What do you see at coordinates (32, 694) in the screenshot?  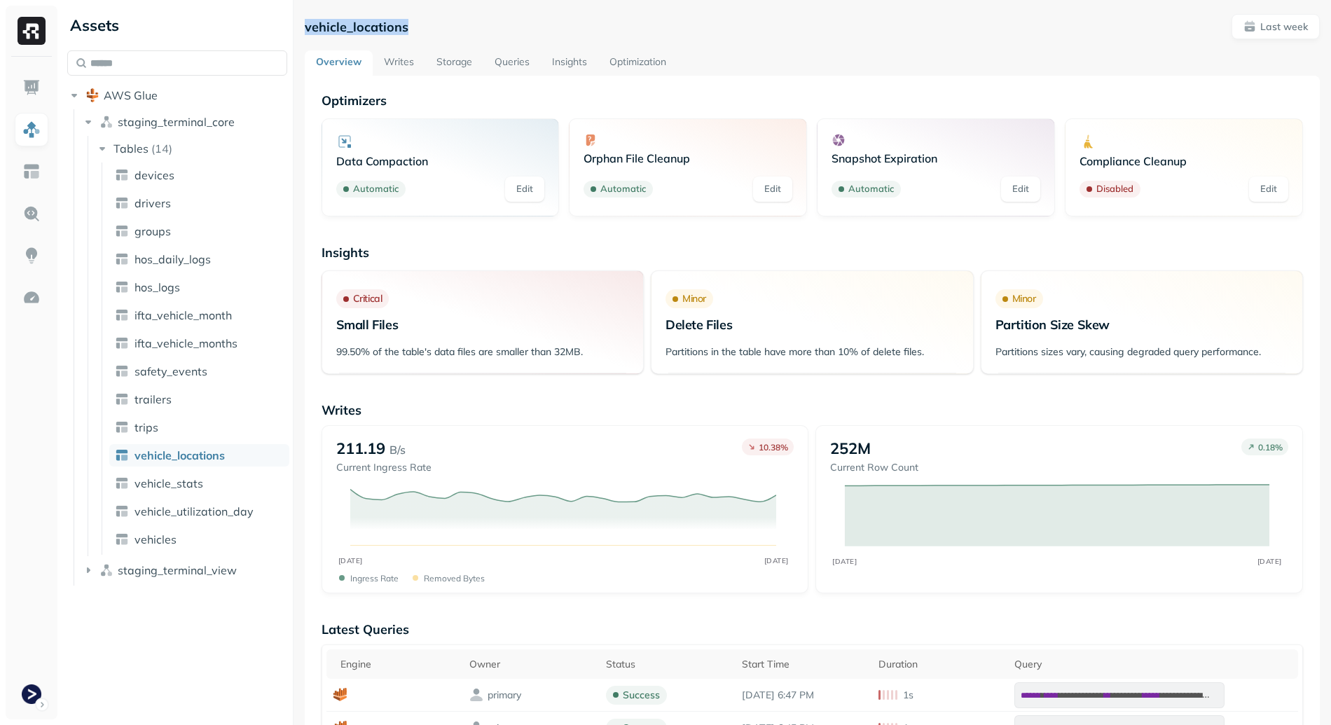 I see `img: Terminal Staging` at bounding box center [32, 694].